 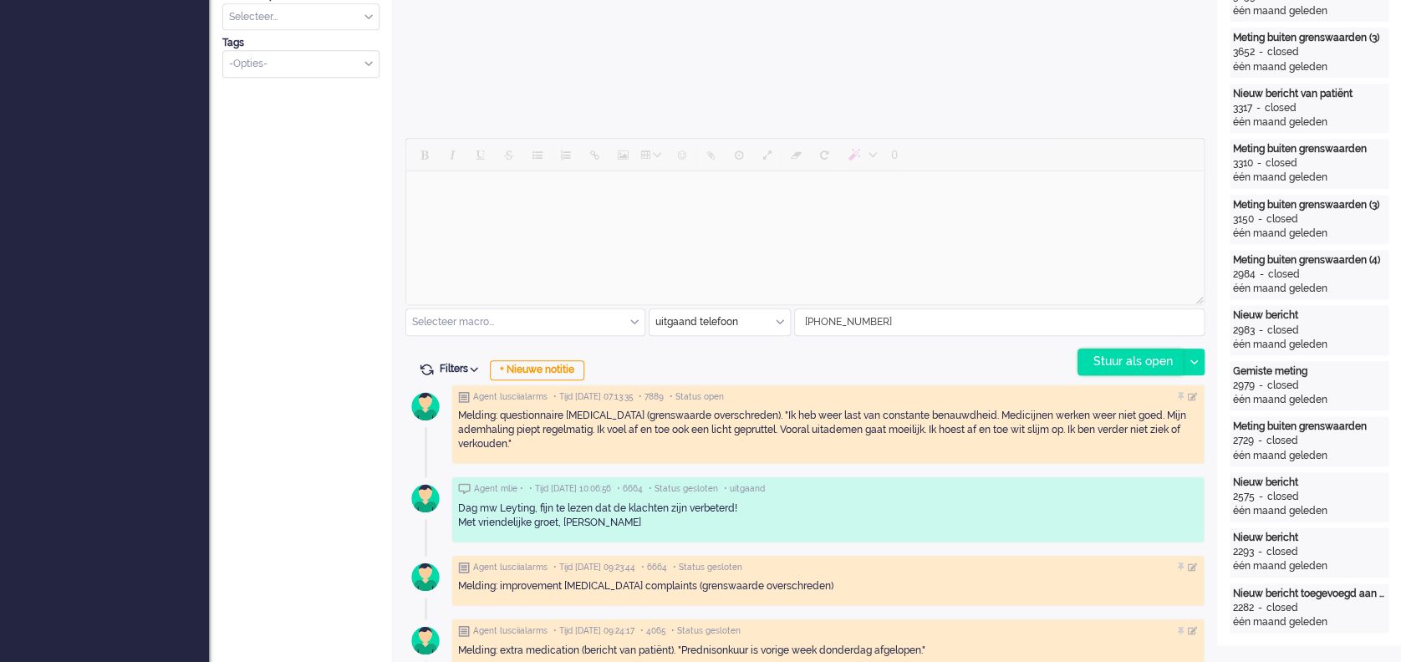 I want to click on div: Gemiste meting, so click(x=1309, y=371).